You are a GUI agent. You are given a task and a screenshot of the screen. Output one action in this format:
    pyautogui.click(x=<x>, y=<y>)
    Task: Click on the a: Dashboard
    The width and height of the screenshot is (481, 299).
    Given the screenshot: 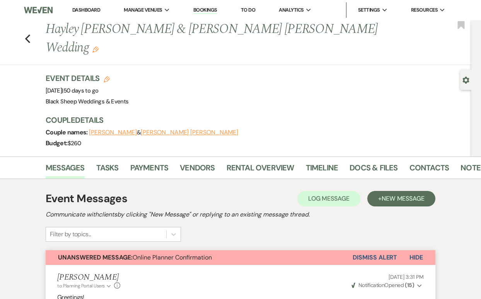 What is the action you would take?
    pyautogui.click(x=86, y=10)
    